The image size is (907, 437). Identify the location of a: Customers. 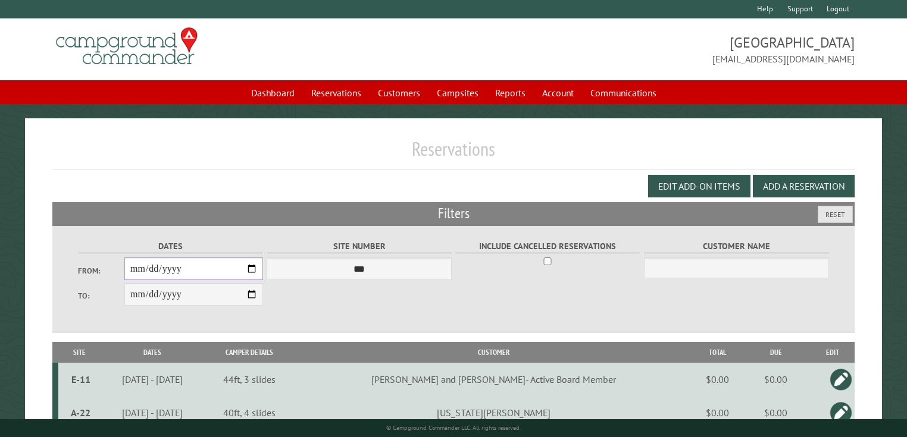
(399, 93).